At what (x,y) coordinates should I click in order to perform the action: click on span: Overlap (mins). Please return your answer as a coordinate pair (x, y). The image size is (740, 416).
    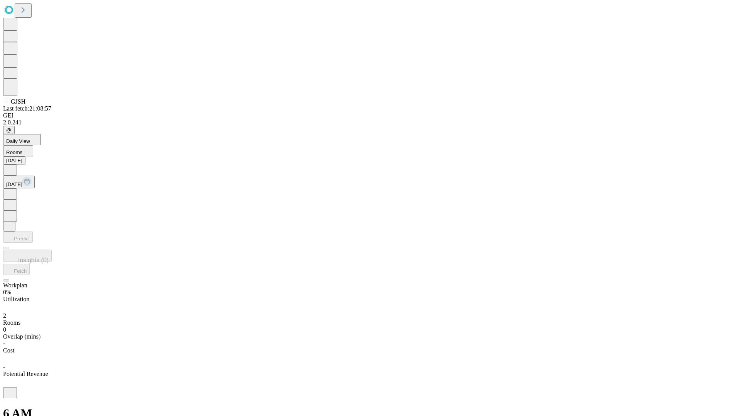
    Looking at the image, I should click on (22, 336).